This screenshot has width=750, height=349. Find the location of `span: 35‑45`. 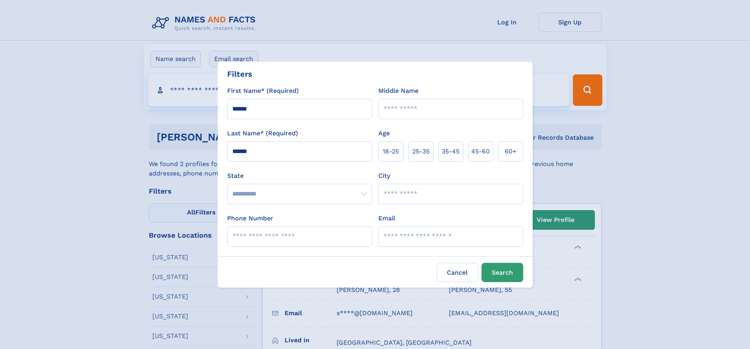

span: 35‑45 is located at coordinates (450, 152).